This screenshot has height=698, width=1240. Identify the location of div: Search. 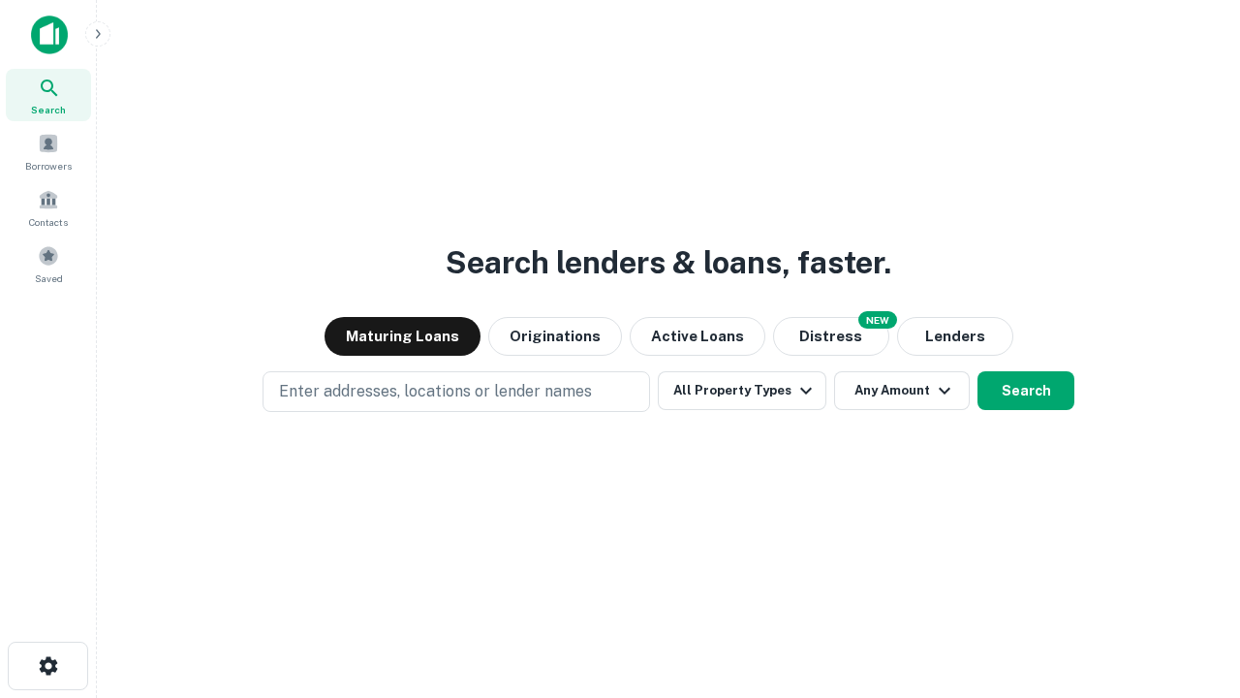
(48, 95).